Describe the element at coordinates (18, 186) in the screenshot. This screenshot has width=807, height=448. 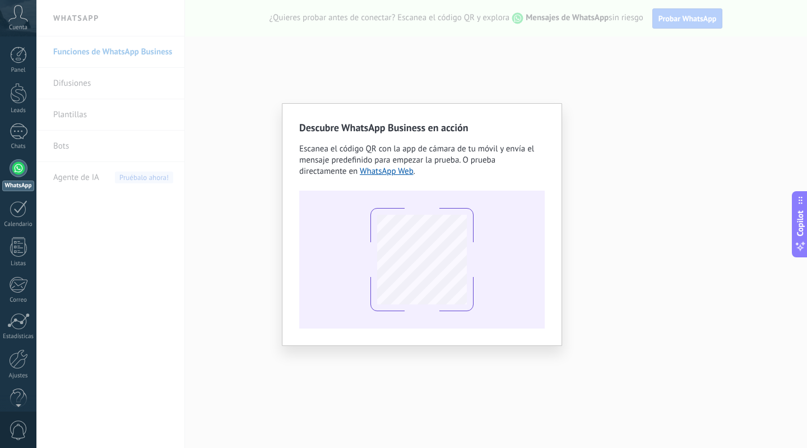
I see `div: WhatsApp` at that location.